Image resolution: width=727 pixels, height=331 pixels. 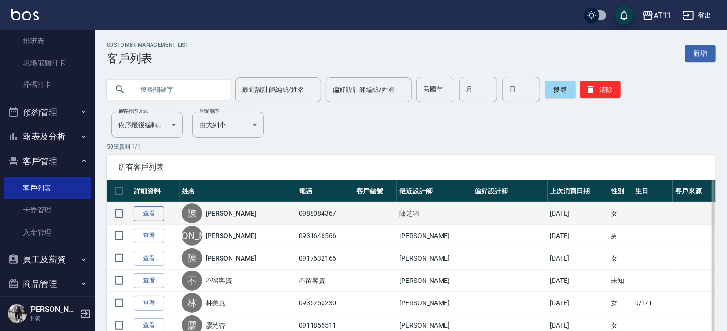 What do you see at coordinates (326, 303) in the screenshot?
I see `td: 0935750230` at bounding box center [326, 303].